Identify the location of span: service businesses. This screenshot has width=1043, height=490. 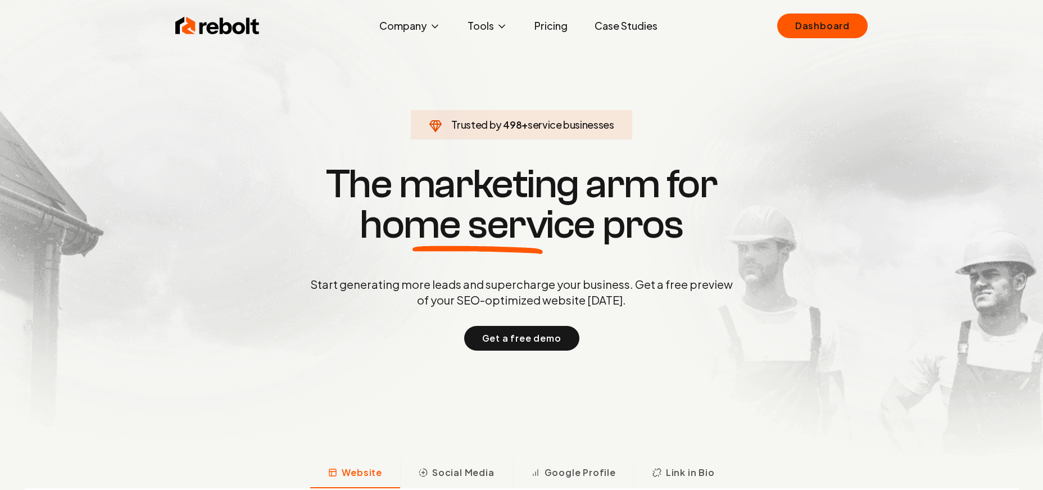
(571, 124).